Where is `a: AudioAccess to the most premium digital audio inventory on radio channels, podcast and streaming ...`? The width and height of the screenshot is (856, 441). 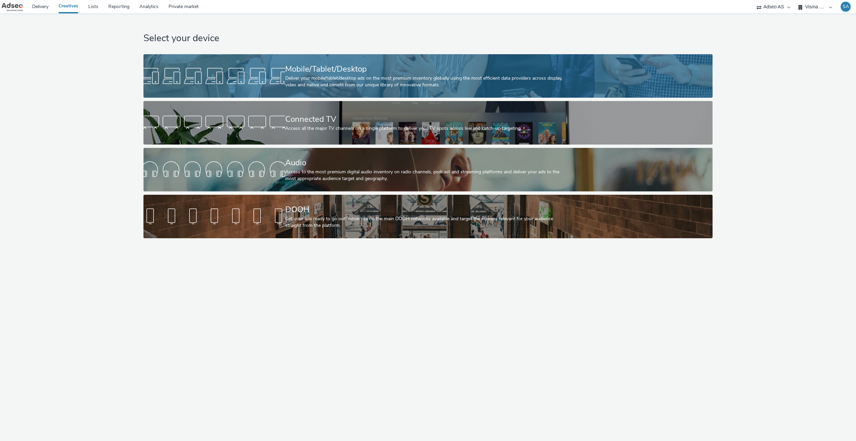 a: AudioAccess to the most premium digital audio inventory on radio channels, podcast and streaming ... is located at coordinates (428, 170).